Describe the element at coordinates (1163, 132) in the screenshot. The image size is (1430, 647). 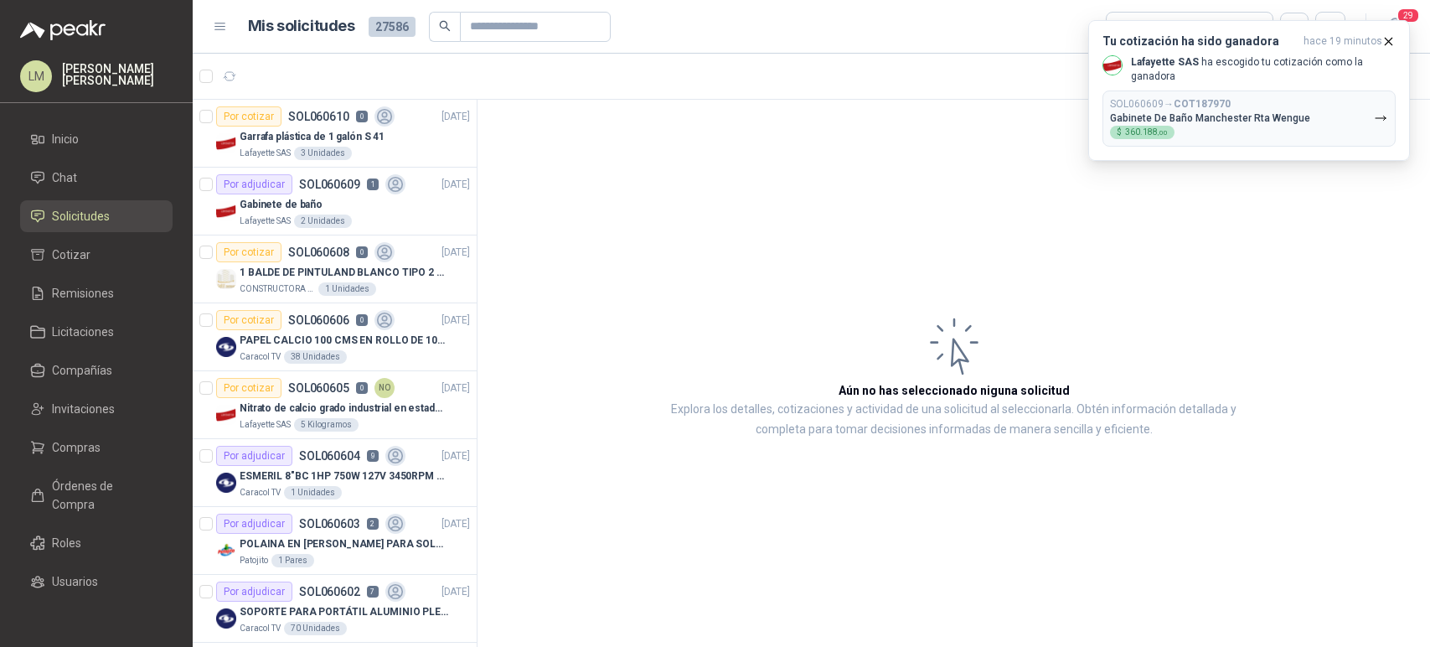
I see `span: ,00` at that location.